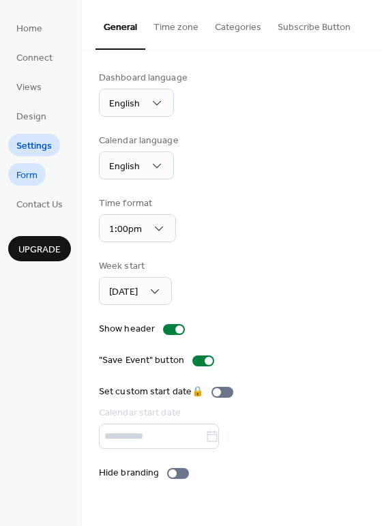 This screenshot has height=526, width=382. I want to click on span: Home, so click(29, 29).